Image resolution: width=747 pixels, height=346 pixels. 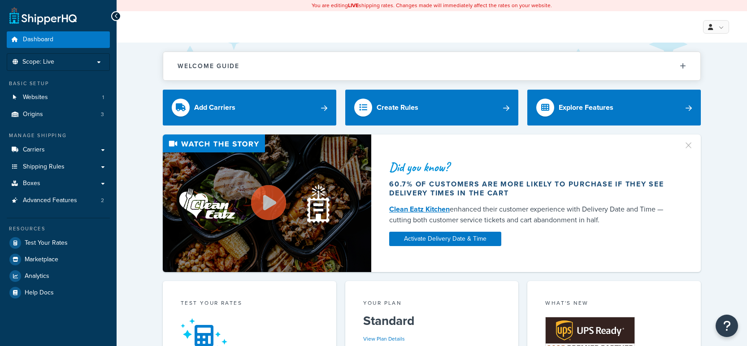 I want to click on span: 3, so click(x=102, y=114).